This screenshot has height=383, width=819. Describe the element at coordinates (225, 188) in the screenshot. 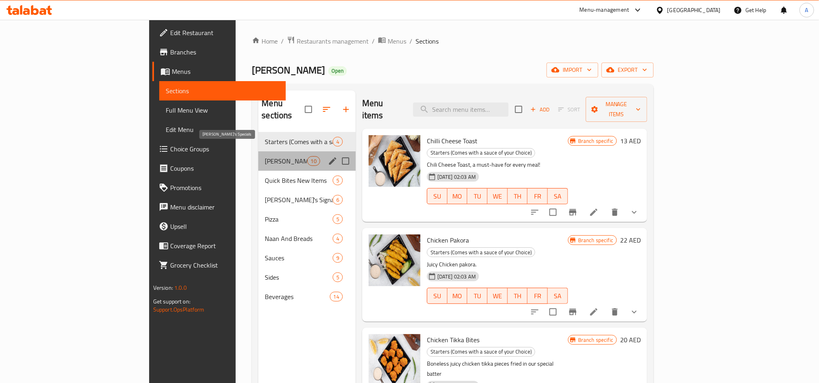

I see `span: Promotions` at that location.